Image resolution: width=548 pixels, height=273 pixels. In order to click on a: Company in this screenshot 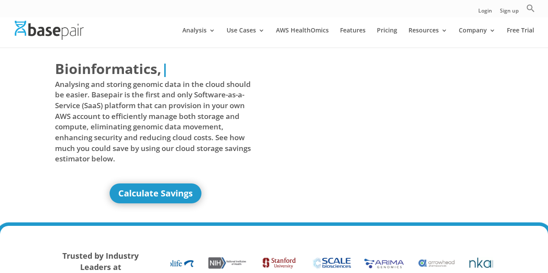, I will do `click(477, 37)`.